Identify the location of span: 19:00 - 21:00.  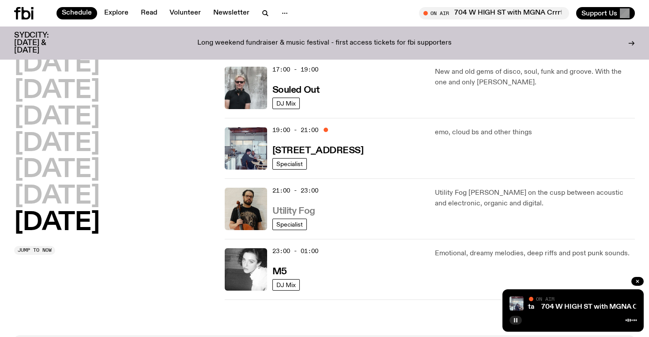
(295, 130).